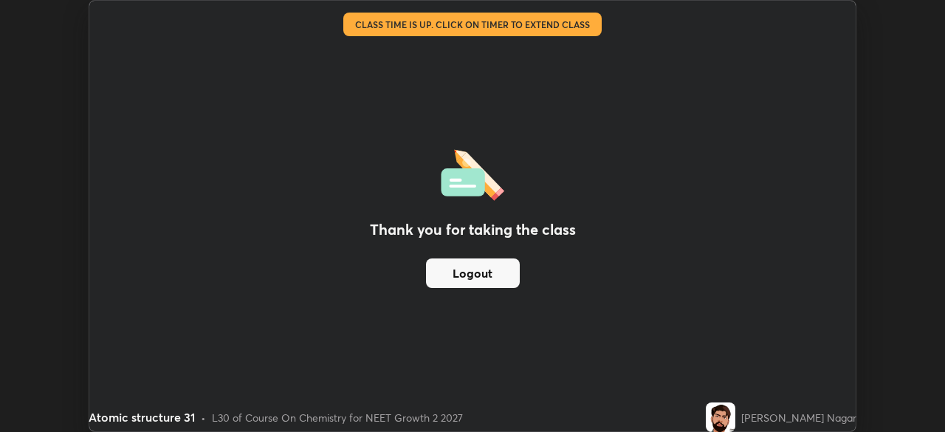 This screenshot has height=432, width=945. I want to click on h2: Thank you for taking the class, so click(472, 230).